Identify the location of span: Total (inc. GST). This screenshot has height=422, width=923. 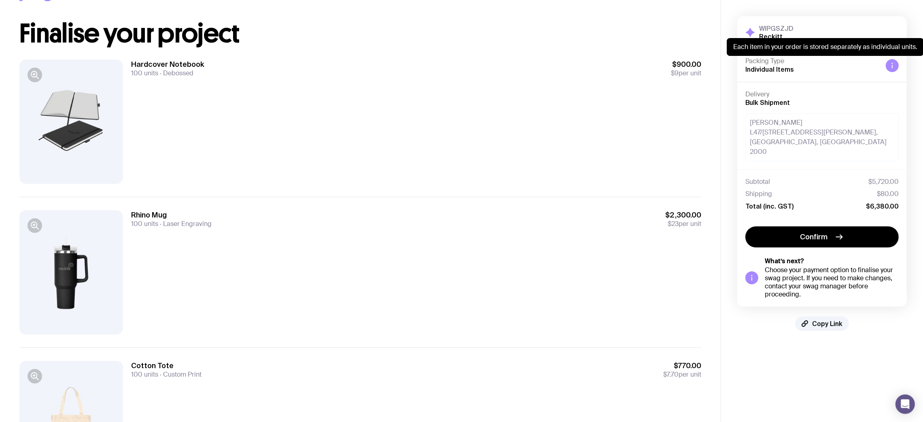
(769, 206).